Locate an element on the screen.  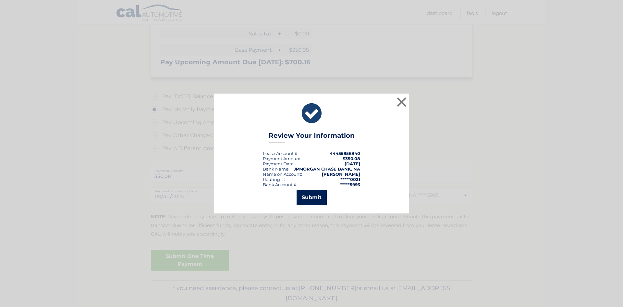
strong: 44455956840 is located at coordinates (345, 153).